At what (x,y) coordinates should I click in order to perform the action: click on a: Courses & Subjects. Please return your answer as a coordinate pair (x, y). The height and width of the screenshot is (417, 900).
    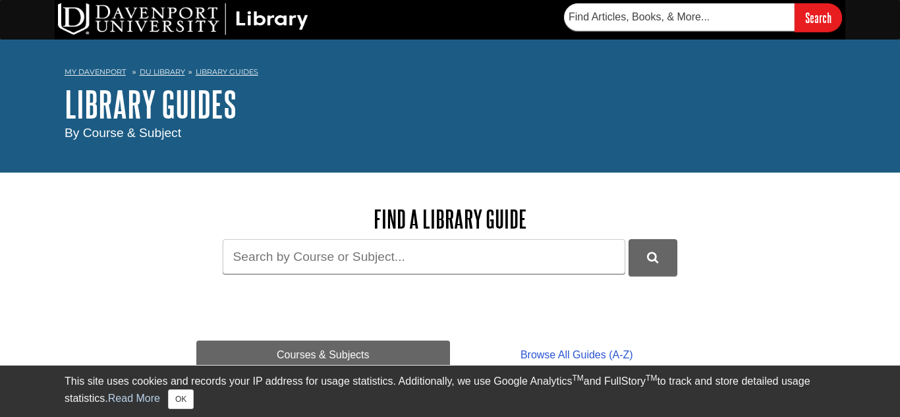
    Looking at the image, I should click on (323, 355).